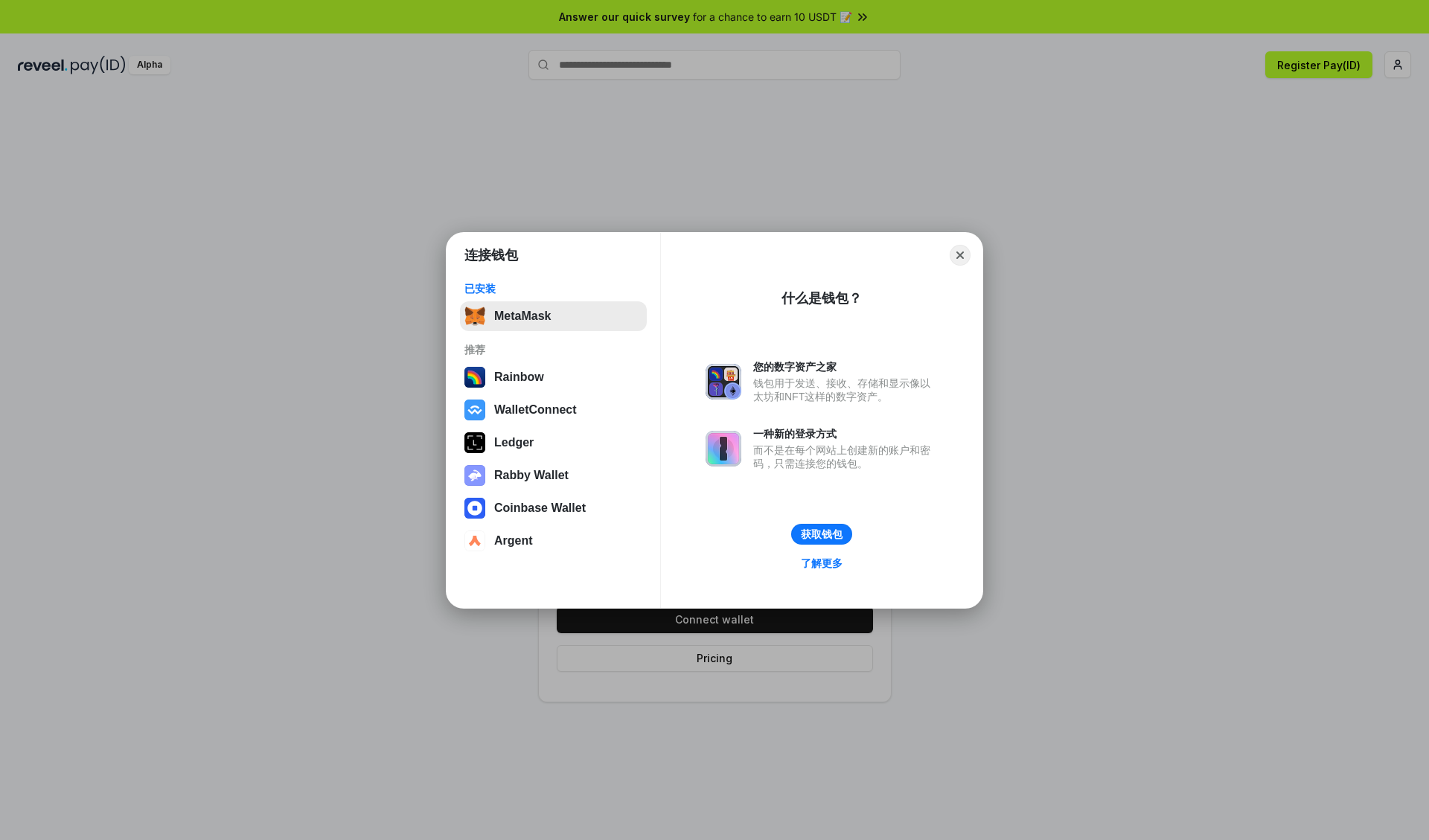 The image size is (1429, 840). Describe the element at coordinates (822, 534) in the screenshot. I see `button: 获取钱包` at that location.